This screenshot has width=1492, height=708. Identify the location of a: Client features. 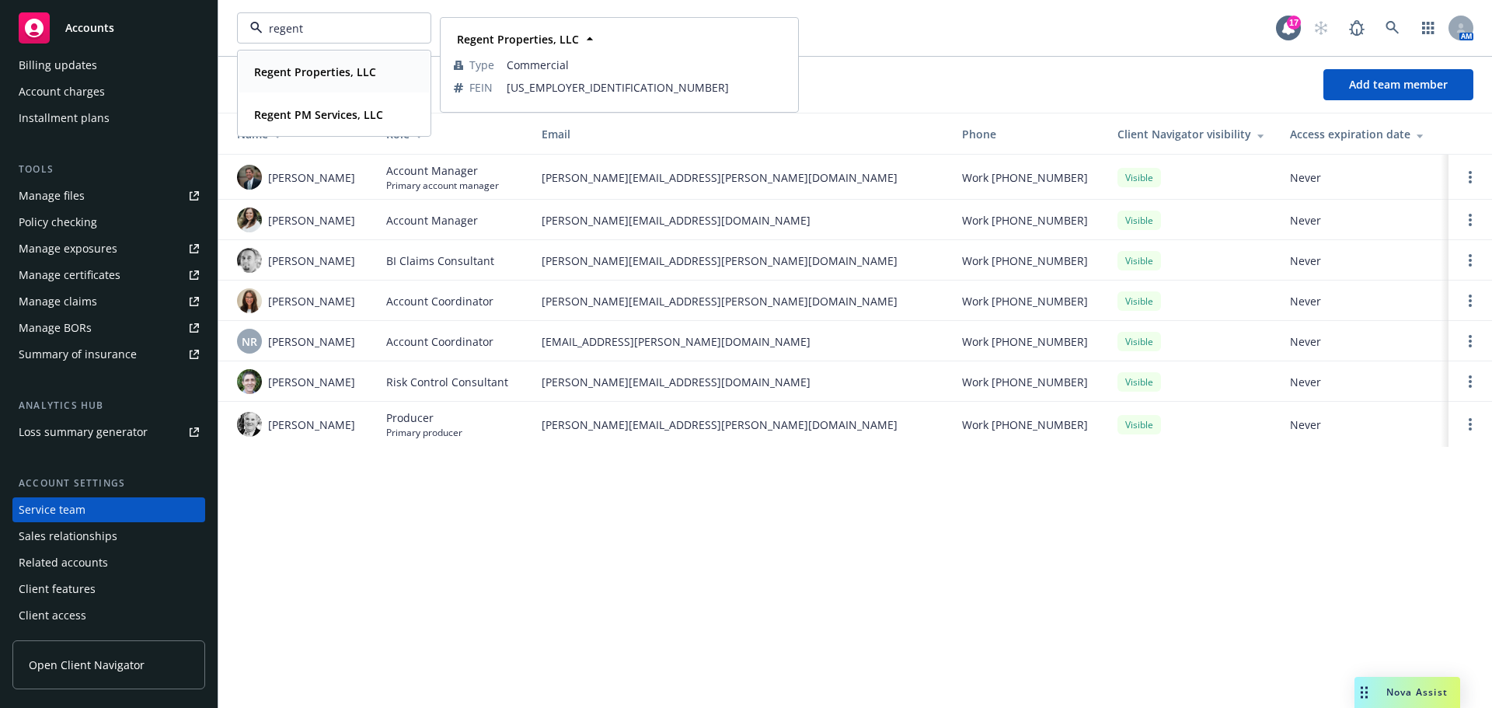
(109, 589).